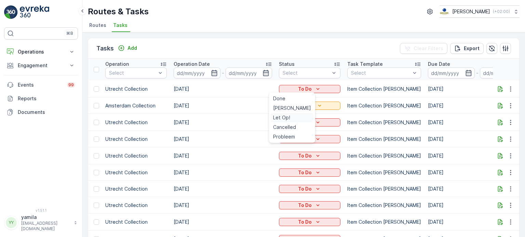 This screenshot has width=525, height=237. Describe the element at coordinates (34, 12) in the screenshot. I see `img: logo_light-DOdMpM7g.png` at that location.